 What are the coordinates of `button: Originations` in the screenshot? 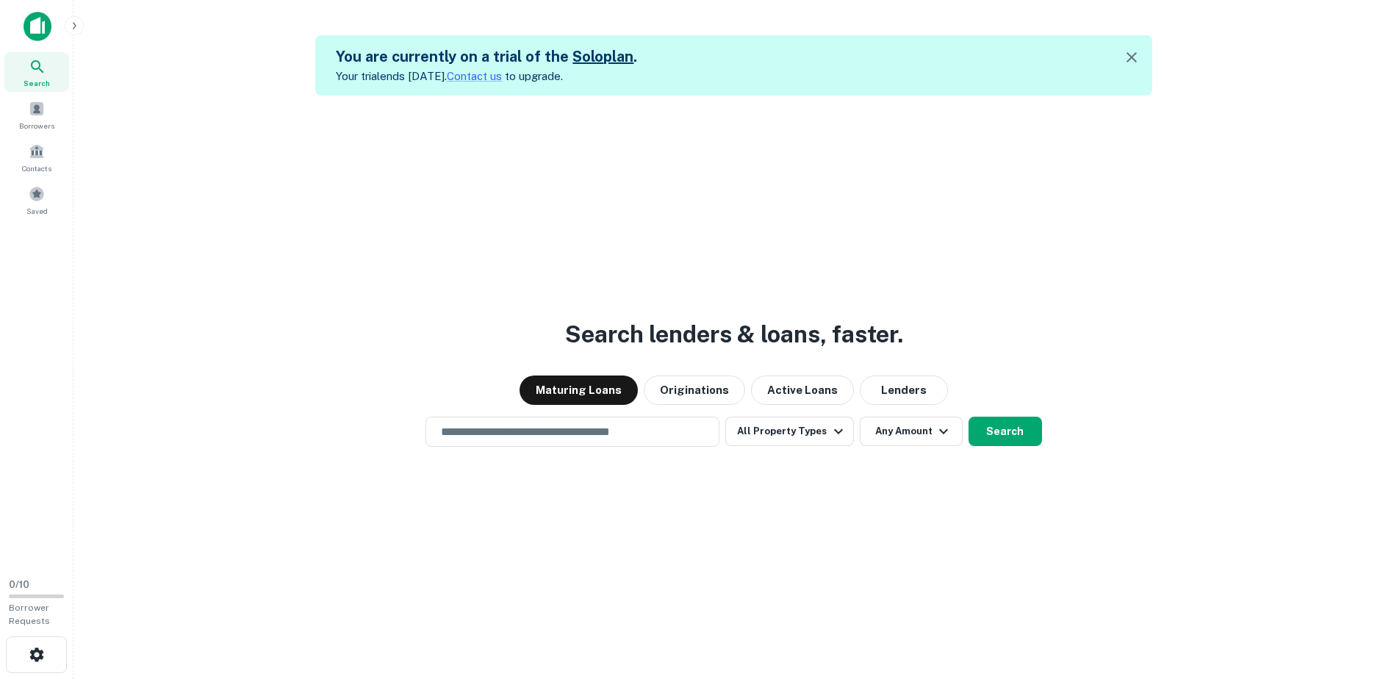 It's located at (694, 390).